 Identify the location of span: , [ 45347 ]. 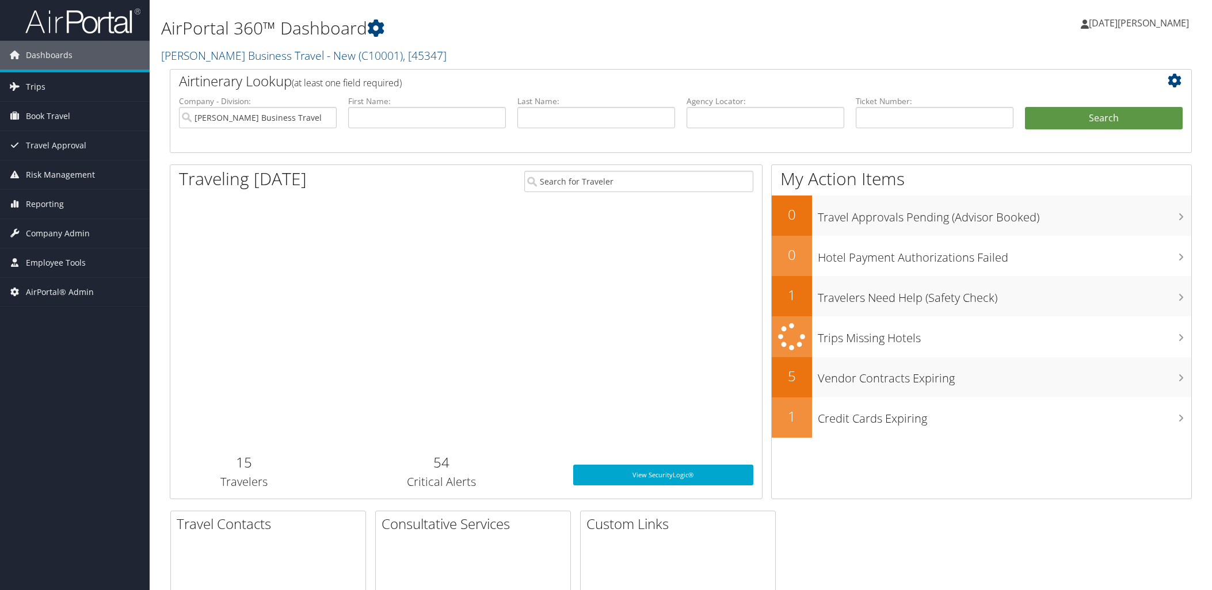
(425, 55).